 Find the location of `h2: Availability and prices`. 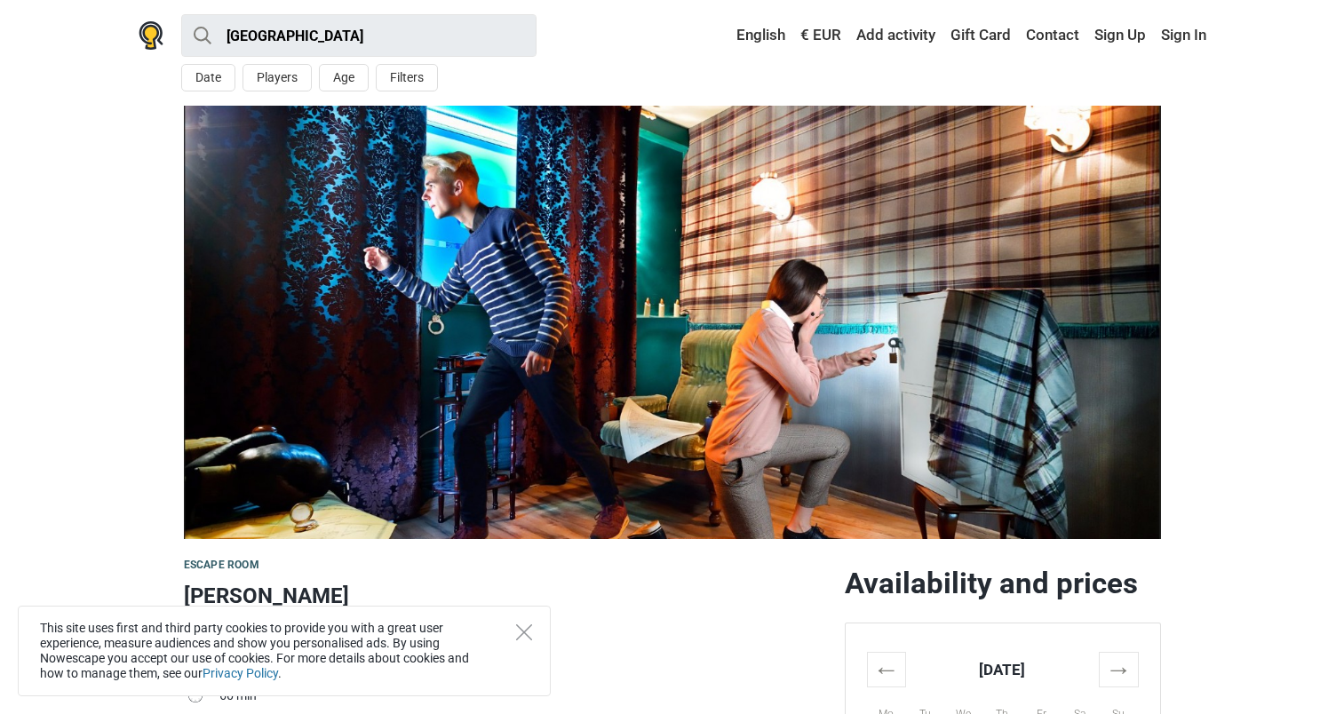

h2: Availability and prices is located at coordinates (1003, 584).